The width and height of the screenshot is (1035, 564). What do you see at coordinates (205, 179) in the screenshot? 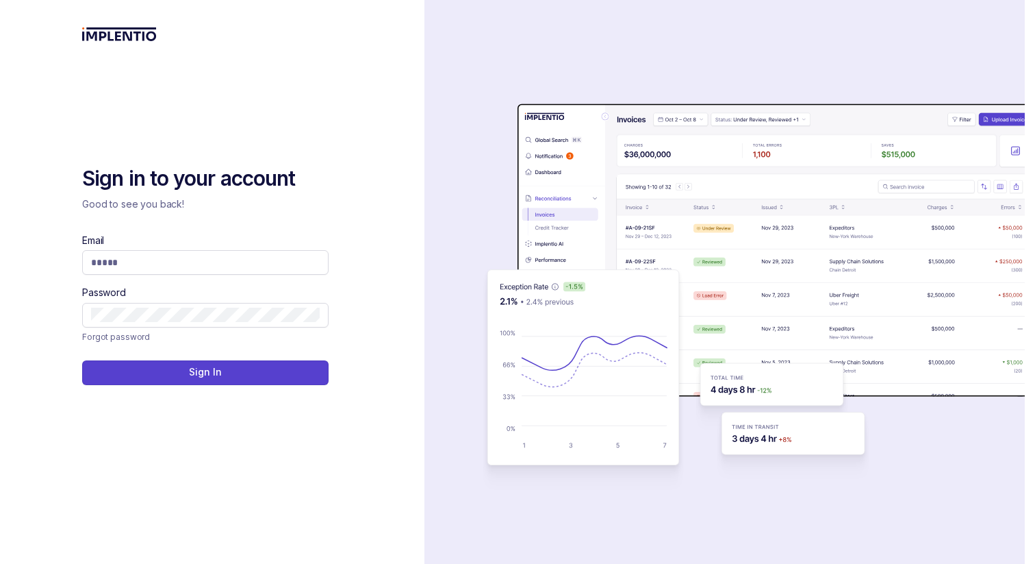
I see `h2: Sign in to your account` at bounding box center [205, 179].